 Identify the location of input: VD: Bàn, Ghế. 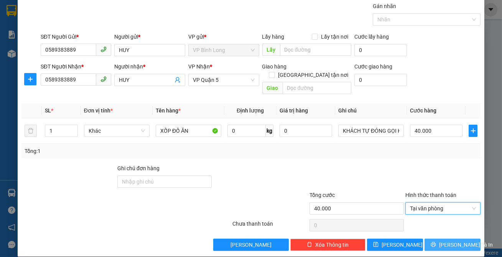
(188, 131).